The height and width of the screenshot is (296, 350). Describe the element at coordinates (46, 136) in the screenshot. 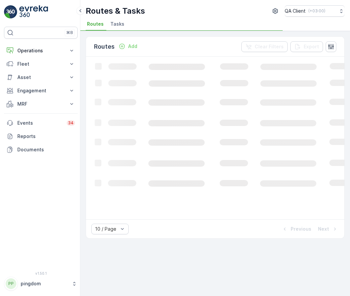

I see `p: Reports` at that location.